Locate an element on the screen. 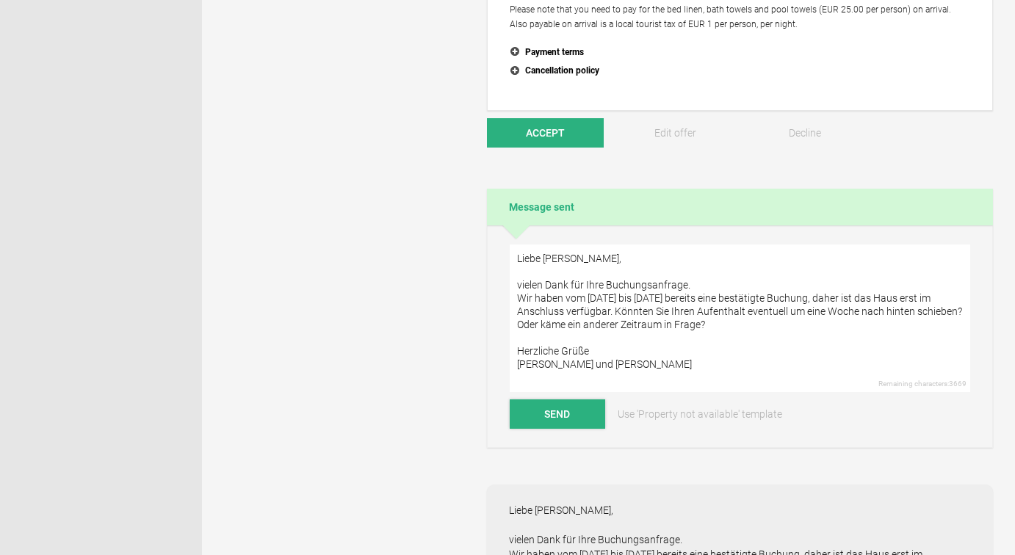 This screenshot has height=555, width=1015. button: Cancellation policy is located at coordinates (740, 71).